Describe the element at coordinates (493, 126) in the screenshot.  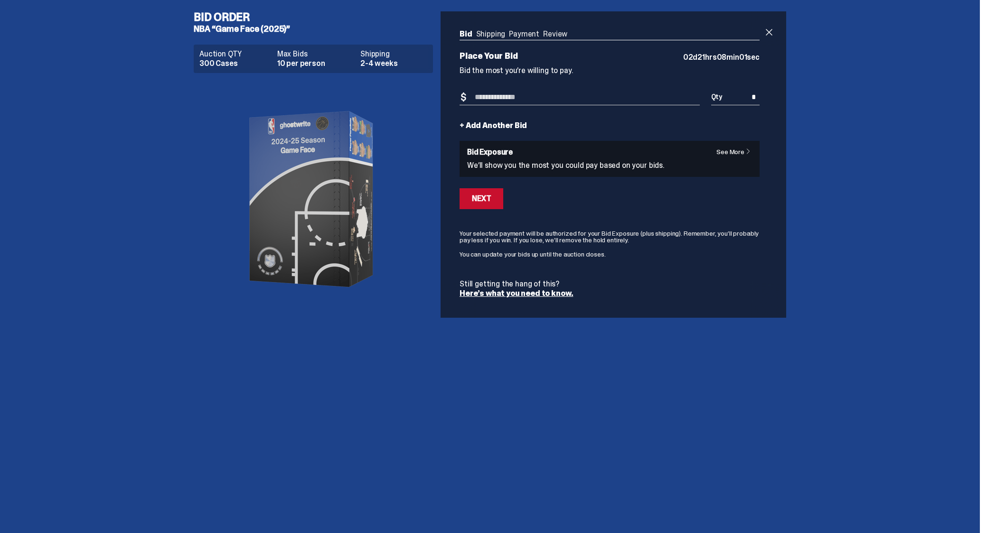
I see `a: + Add Another Bid` at that location.